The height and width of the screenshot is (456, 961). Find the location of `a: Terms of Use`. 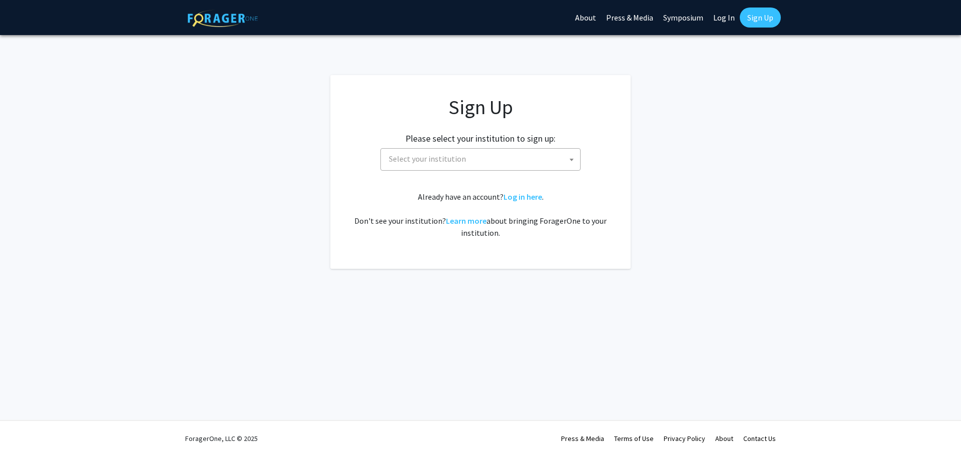

a: Terms of Use is located at coordinates (634, 438).